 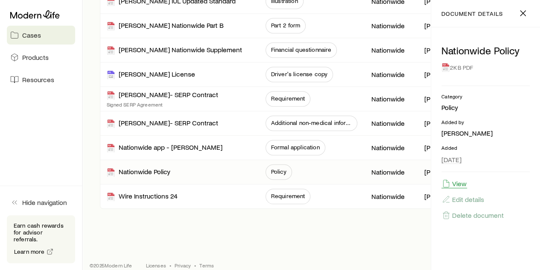 I want to click on p: © 2025 Modern Life, so click(x=111, y=265).